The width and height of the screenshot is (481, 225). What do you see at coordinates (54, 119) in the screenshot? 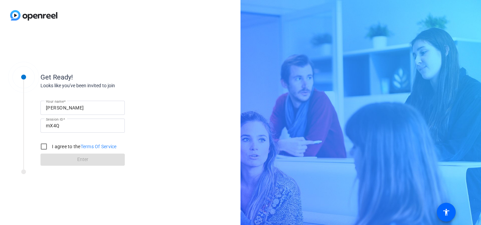
I see `mat-label: Session ID` at bounding box center [54, 119].